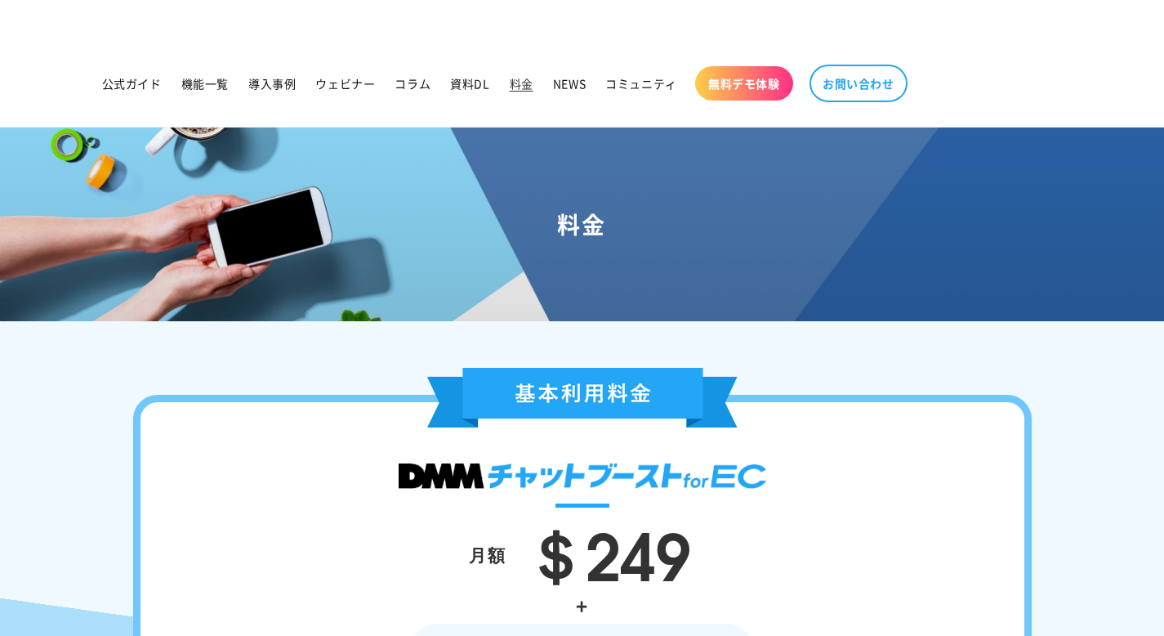 The width and height of the screenshot is (1164, 636). Describe the element at coordinates (641, 83) in the screenshot. I see `span: コミュニティ` at that location.